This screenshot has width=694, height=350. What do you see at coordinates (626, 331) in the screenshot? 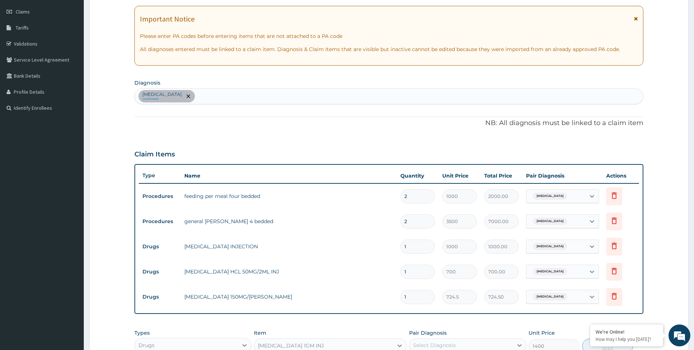
I see `div: We're Online!` at bounding box center [626, 331].